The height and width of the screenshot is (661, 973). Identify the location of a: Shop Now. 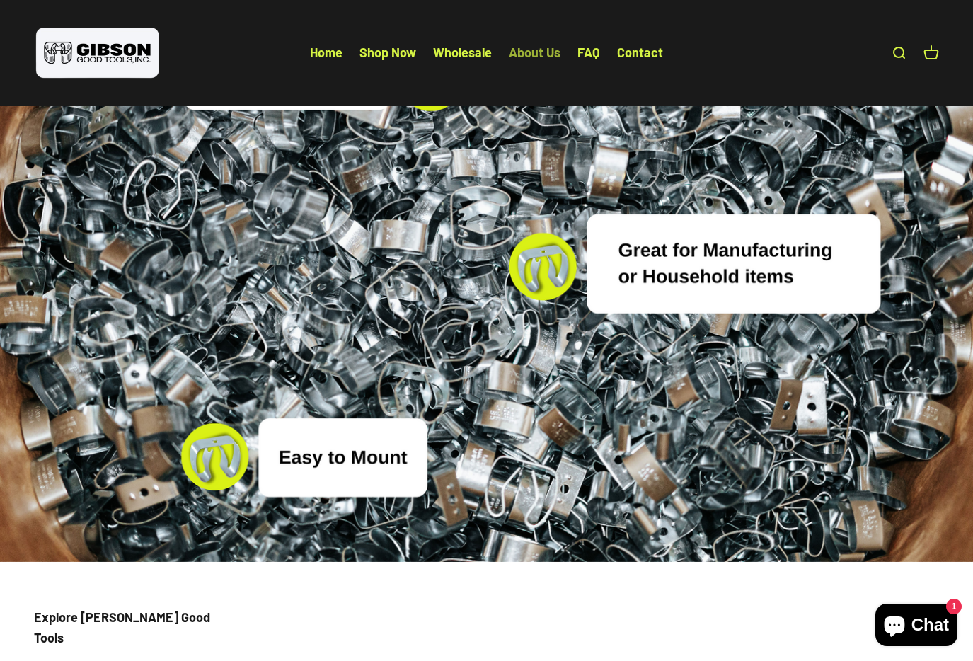
(388, 52).